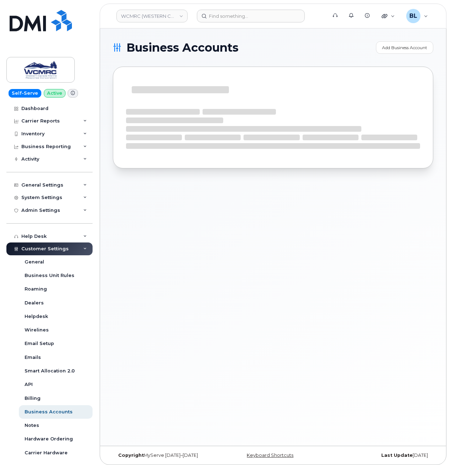 The image size is (450, 465). I want to click on span: Business Accounts, so click(182, 48).